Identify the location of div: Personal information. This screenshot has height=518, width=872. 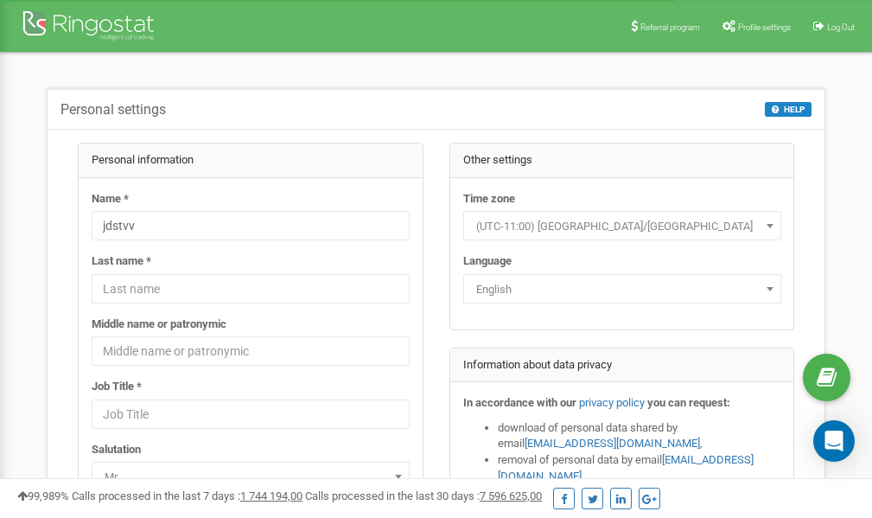
(251, 161).